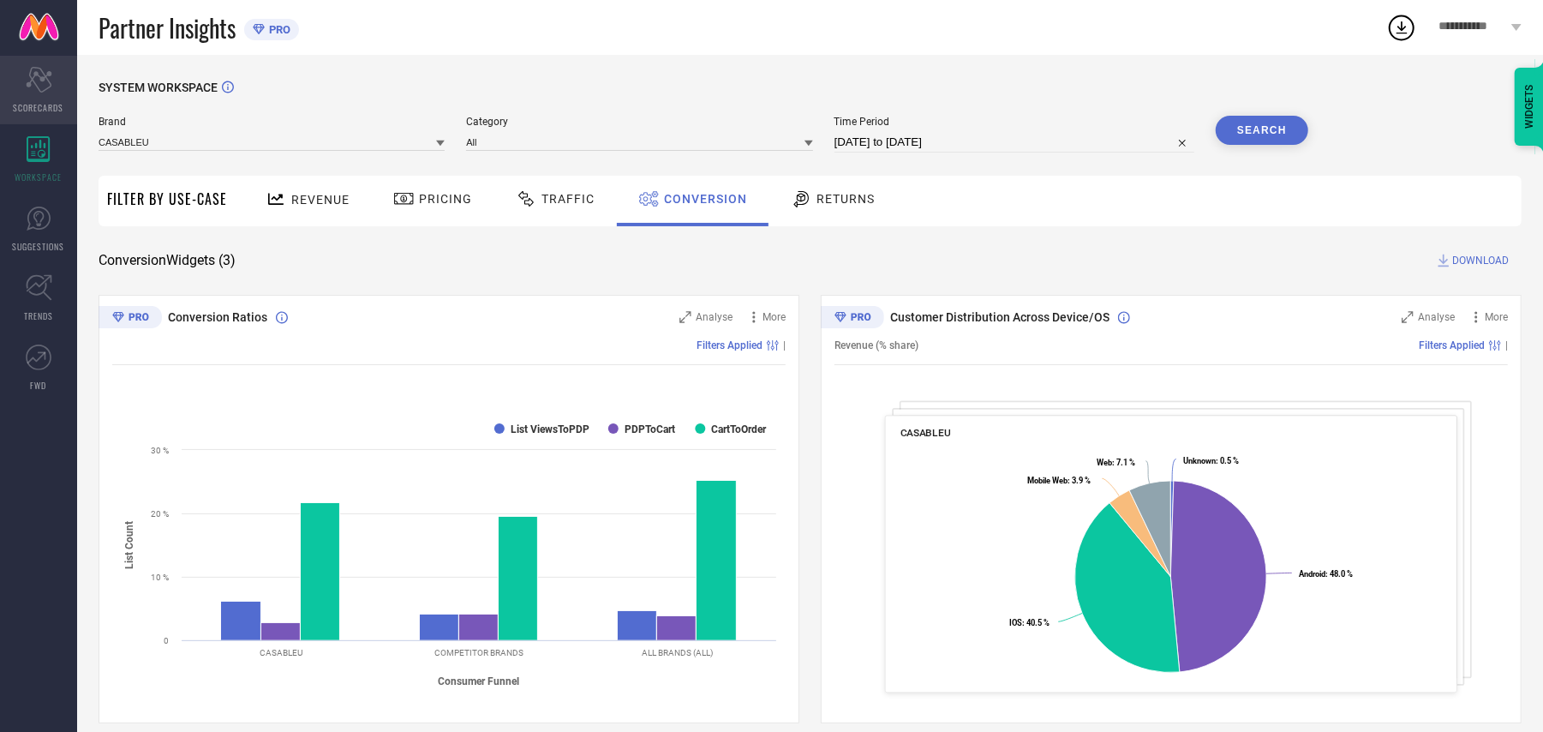  I want to click on span: Brand, so click(272, 122).